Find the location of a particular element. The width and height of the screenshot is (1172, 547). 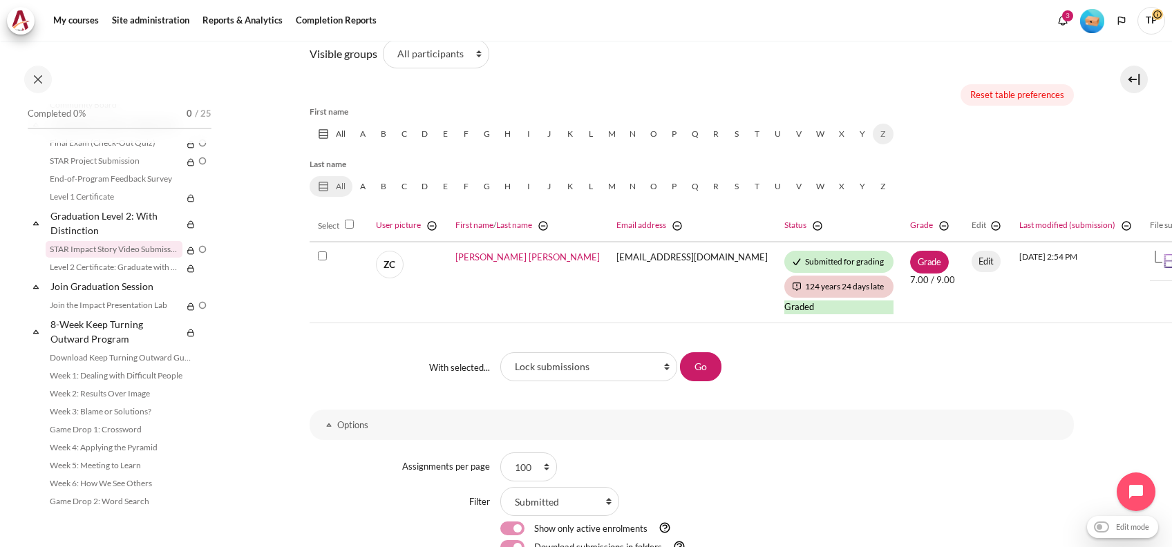

a: Last modified (submission) is located at coordinates (1067, 225).